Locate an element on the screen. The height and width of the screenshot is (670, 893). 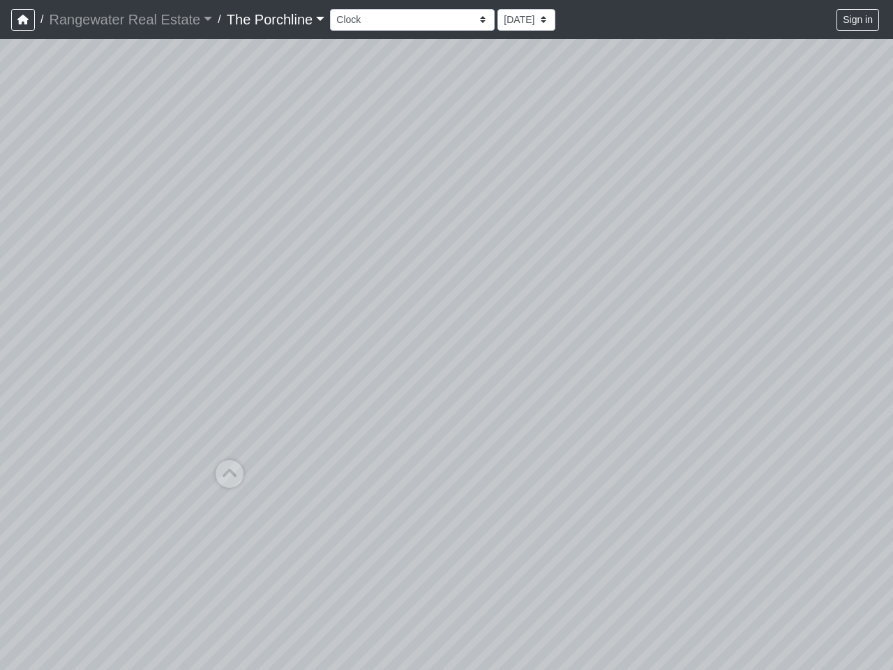
button: Sign in is located at coordinates (858, 20).